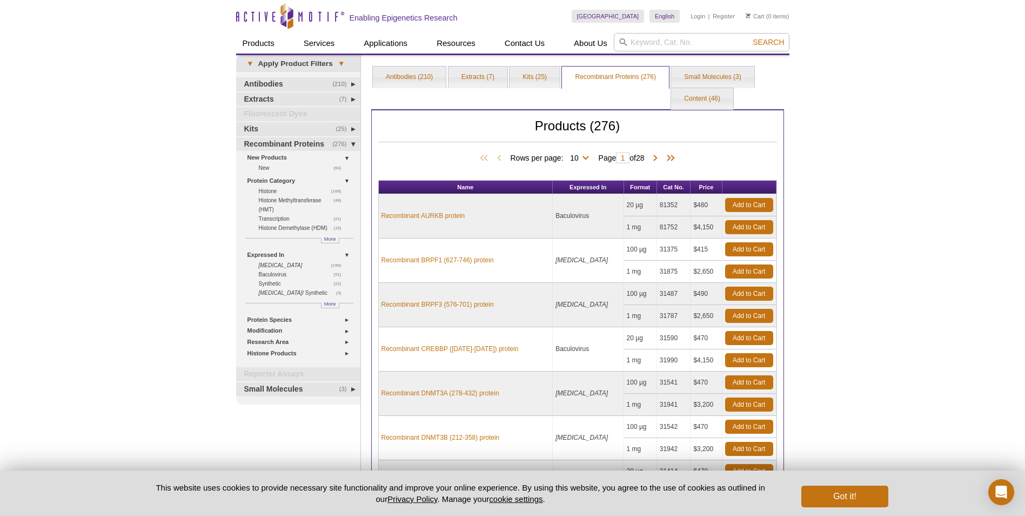 This screenshot has width=1025, height=516. Describe the element at coordinates (769, 42) in the screenshot. I see `button: Search` at that location.